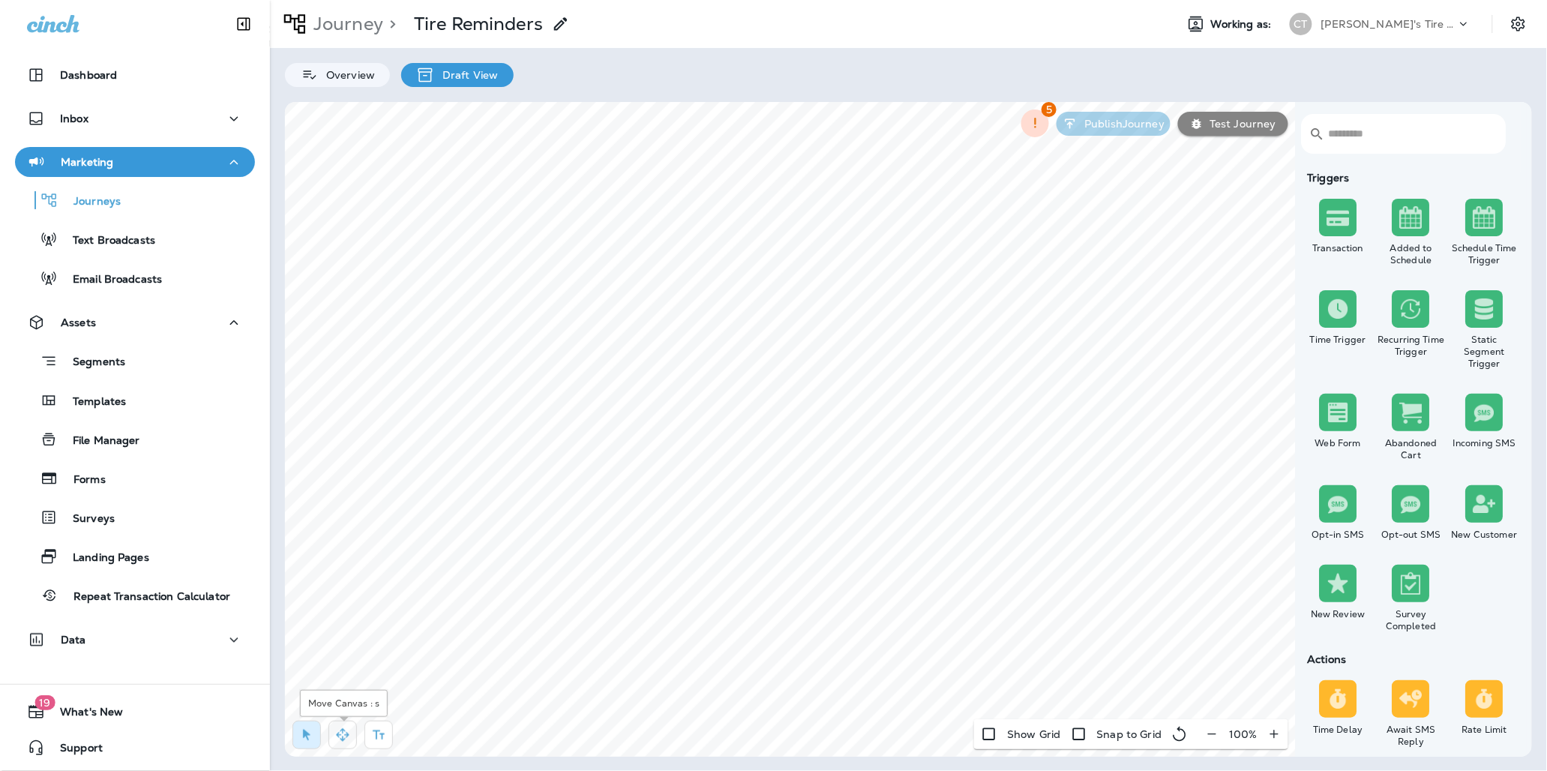  What do you see at coordinates (1339, 248) in the screenshot?
I see `div: Transaction` at bounding box center [1339, 248].